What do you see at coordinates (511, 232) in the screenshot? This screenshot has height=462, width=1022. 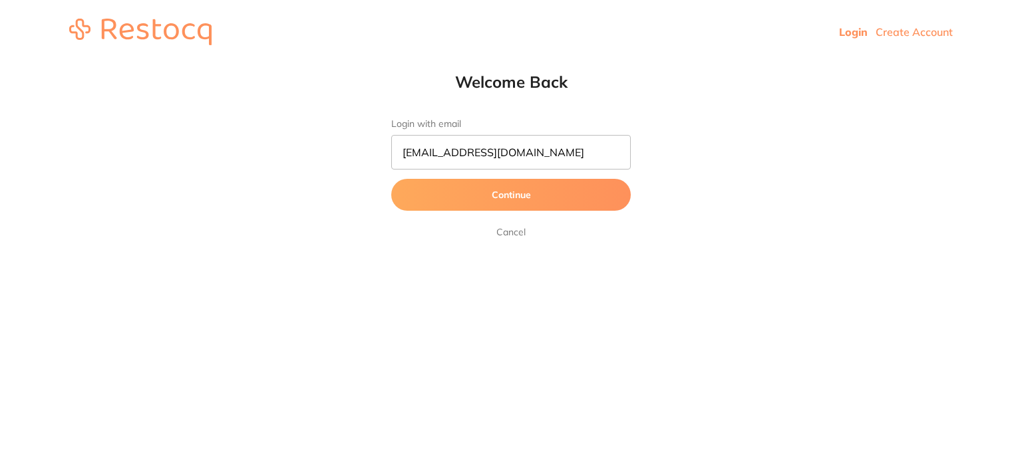 I see `a: Cancel` at bounding box center [511, 232].